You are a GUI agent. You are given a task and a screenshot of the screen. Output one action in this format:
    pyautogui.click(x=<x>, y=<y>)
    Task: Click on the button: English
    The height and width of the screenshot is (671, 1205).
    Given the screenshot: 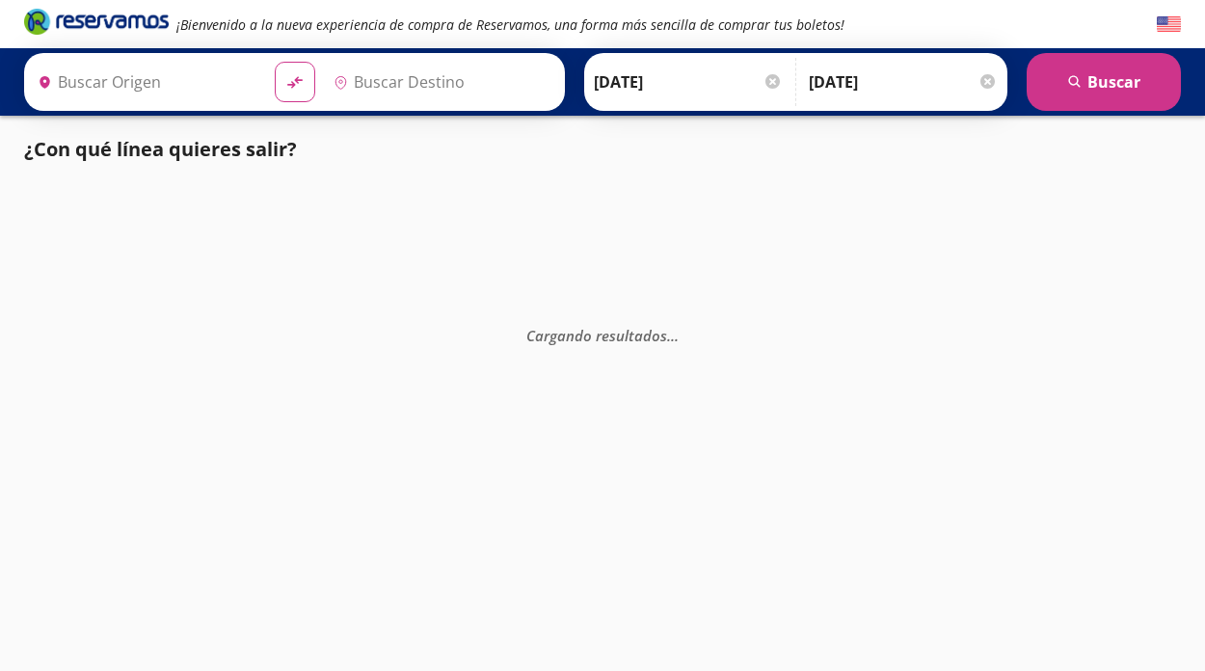 What is the action you would take?
    pyautogui.click(x=1168, y=24)
    